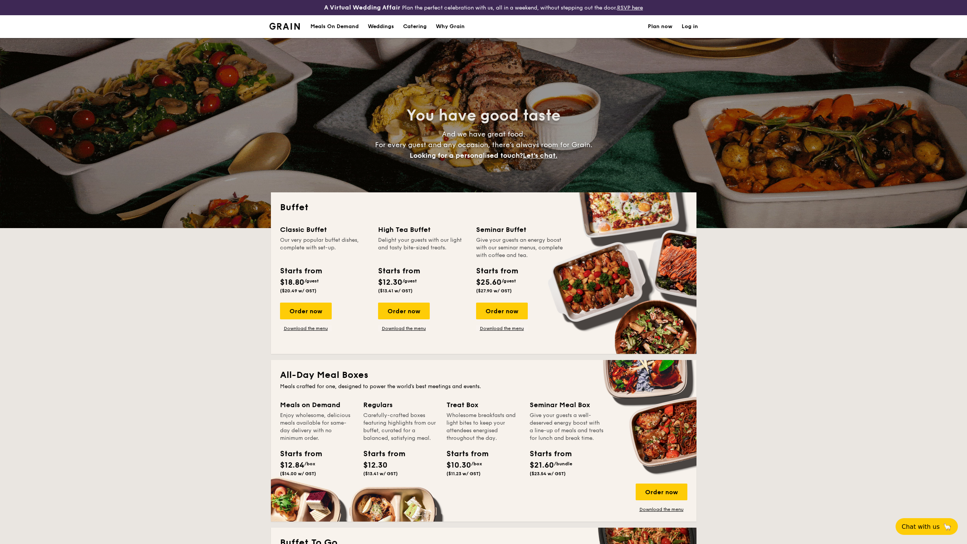  I want to click on img: Grain, so click(285, 26).